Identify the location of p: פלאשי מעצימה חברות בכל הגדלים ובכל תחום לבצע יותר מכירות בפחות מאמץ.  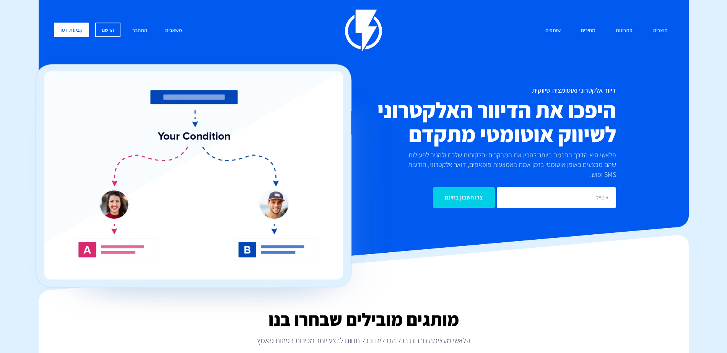
(364, 340).